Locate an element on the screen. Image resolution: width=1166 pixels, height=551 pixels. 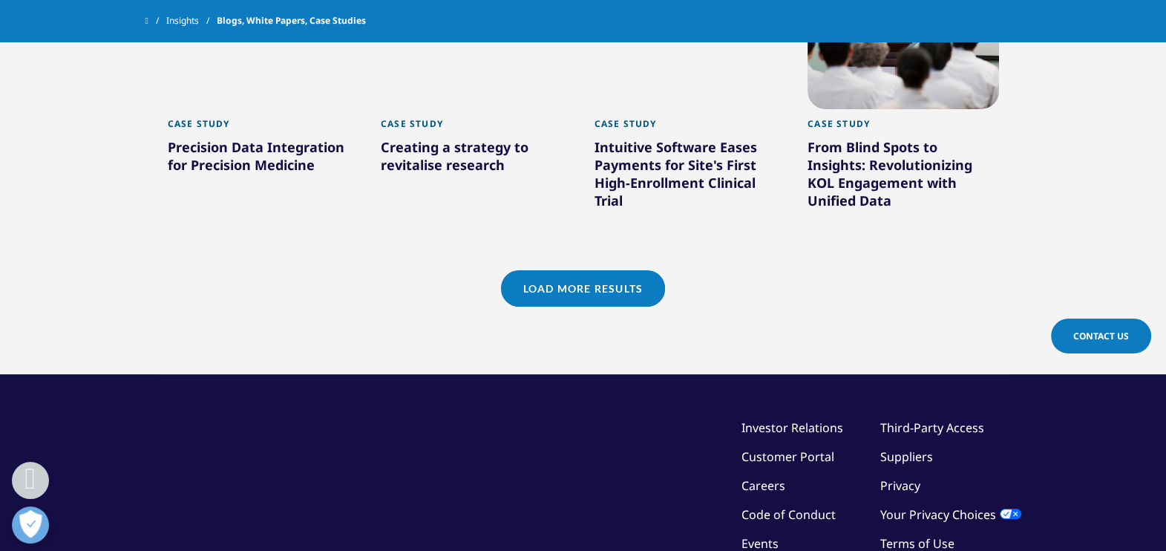
a: Load More Results is located at coordinates (583, 288).